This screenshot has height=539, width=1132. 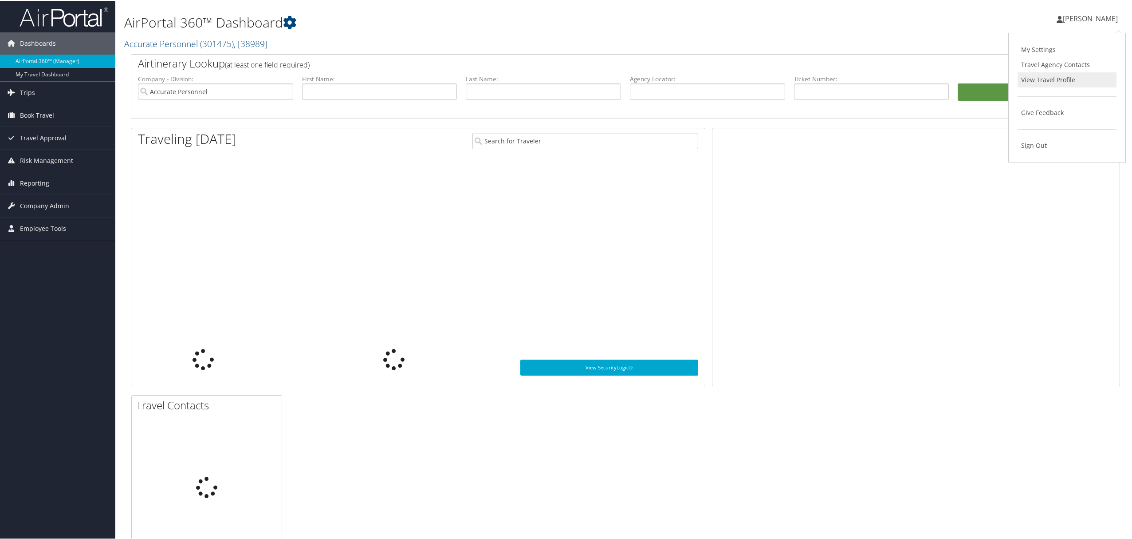 What do you see at coordinates (217, 43) in the screenshot?
I see `span: ( 301475 )` at bounding box center [217, 43].